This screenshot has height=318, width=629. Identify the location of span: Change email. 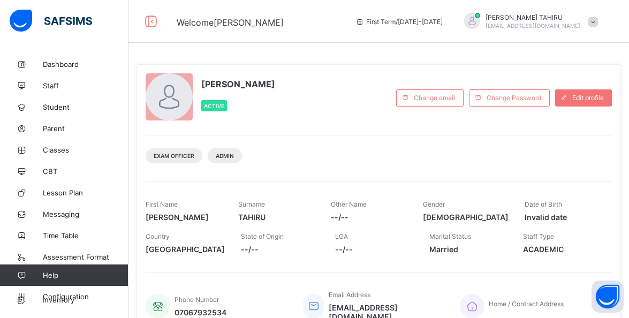
(434, 97).